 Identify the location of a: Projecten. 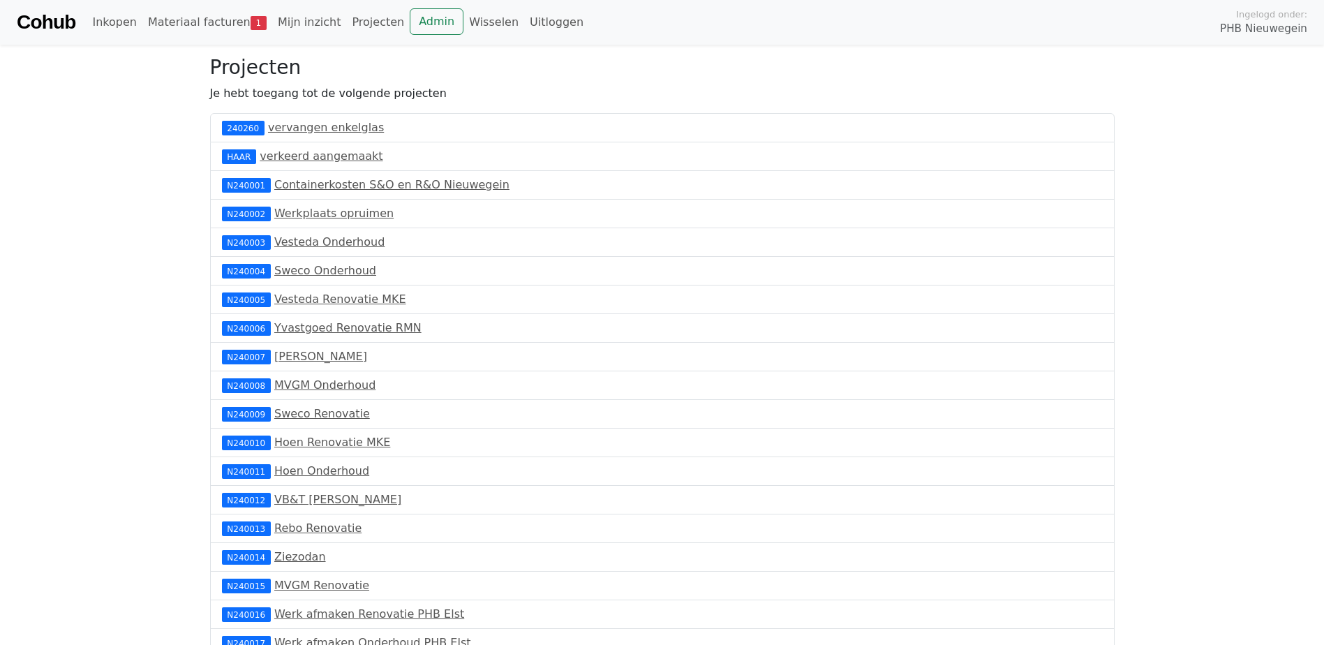
(378, 22).